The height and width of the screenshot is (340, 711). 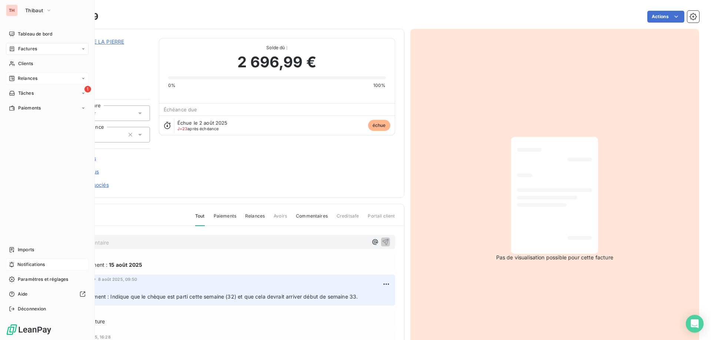 What do you see at coordinates (35, 34) in the screenshot?
I see `span: Tableau de bord` at bounding box center [35, 34].